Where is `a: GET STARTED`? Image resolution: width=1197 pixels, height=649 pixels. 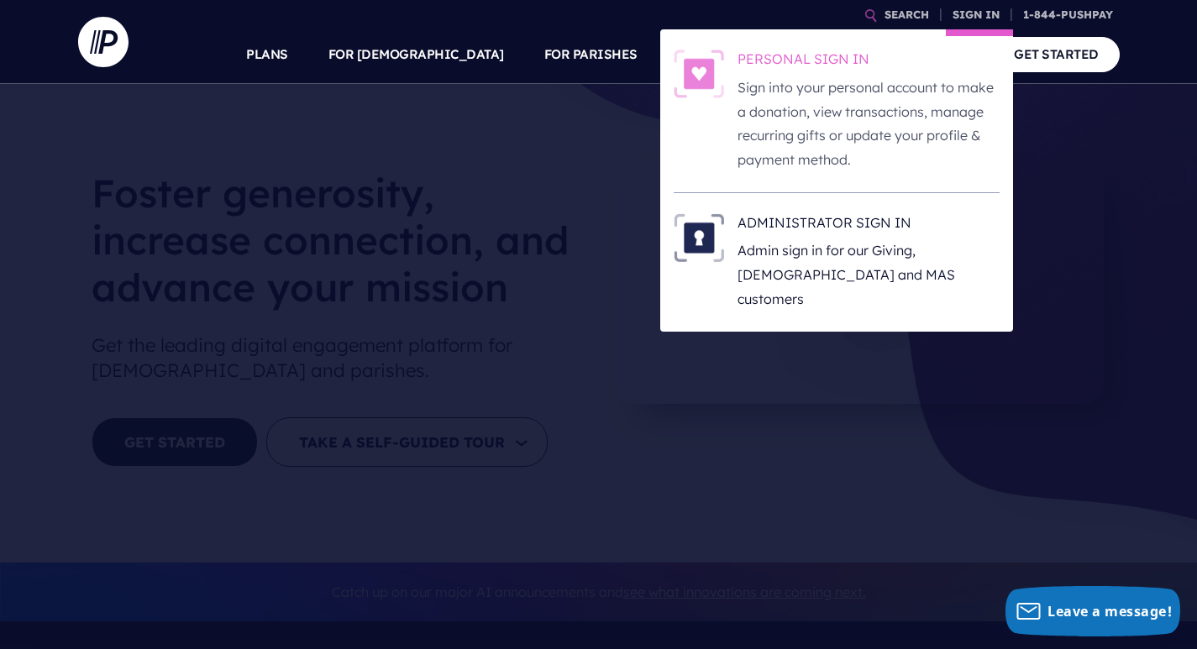
a: GET STARTED is located at coordinates (1055, 54).